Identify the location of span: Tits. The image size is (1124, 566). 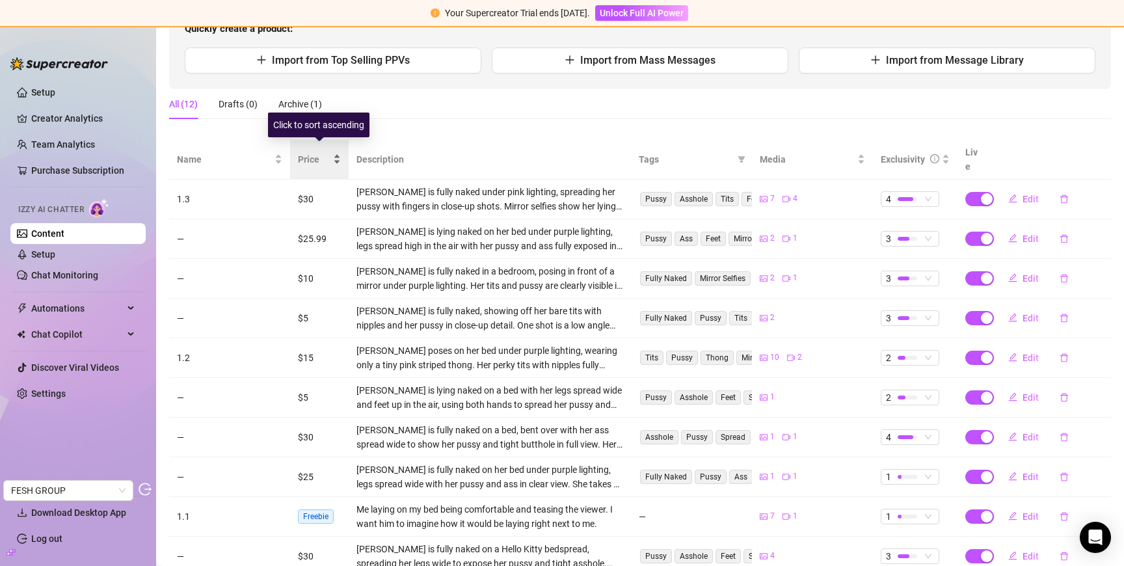
(727, 199).